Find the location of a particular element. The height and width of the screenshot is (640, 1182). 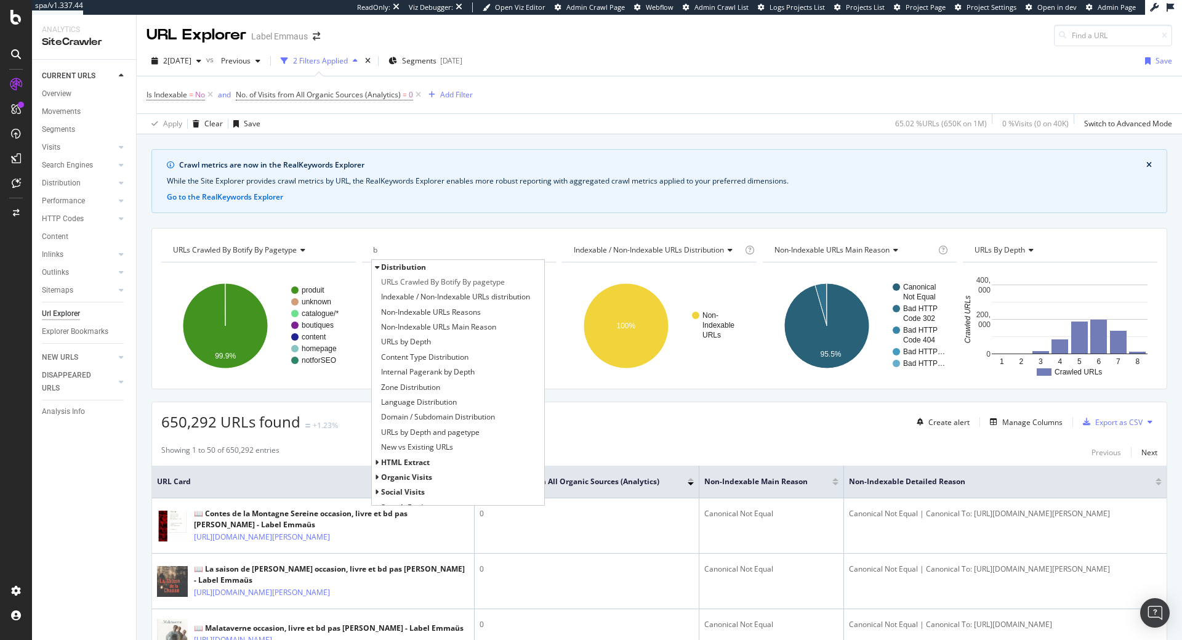

span: Previous is located at coordinates (233, 60).